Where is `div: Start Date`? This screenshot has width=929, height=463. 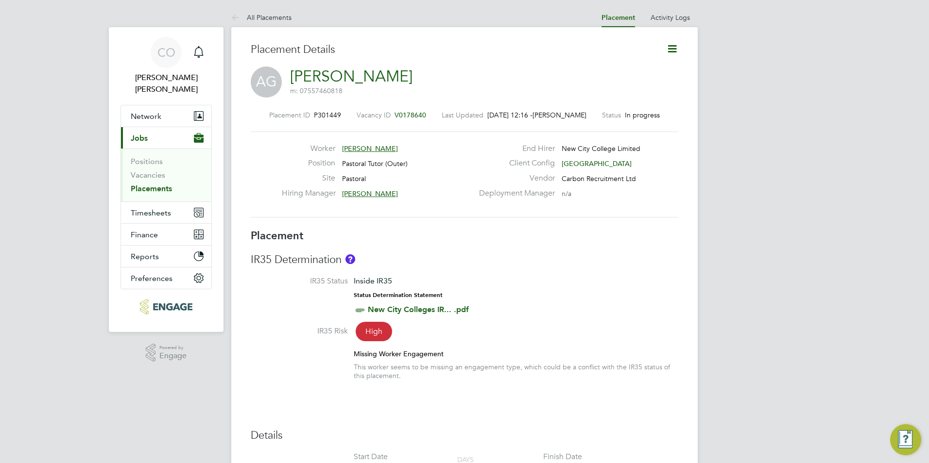
div: Start Date is located at coordinates (371, 457).